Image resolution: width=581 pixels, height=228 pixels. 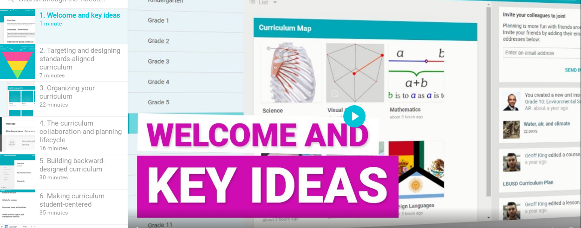 I want to click on div: 2. Targeting and designing standards-aligned curriculum, so click(x=81, y=59).